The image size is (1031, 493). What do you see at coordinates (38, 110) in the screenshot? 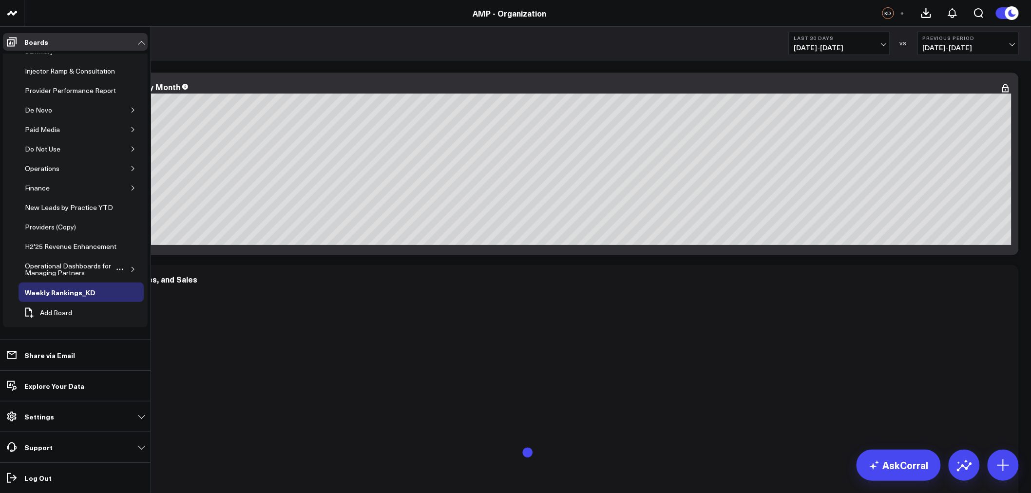
I see `div: De Novo` at bounding box center [38, 110].